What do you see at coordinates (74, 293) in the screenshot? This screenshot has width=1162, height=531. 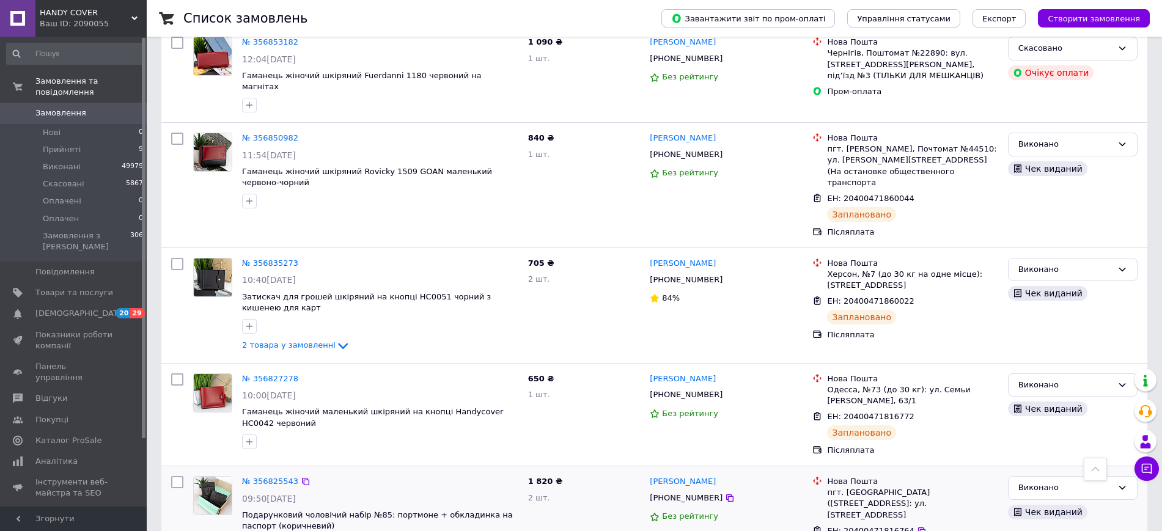 I see `span: Товари та послуги` at bounding box center [74, 293].